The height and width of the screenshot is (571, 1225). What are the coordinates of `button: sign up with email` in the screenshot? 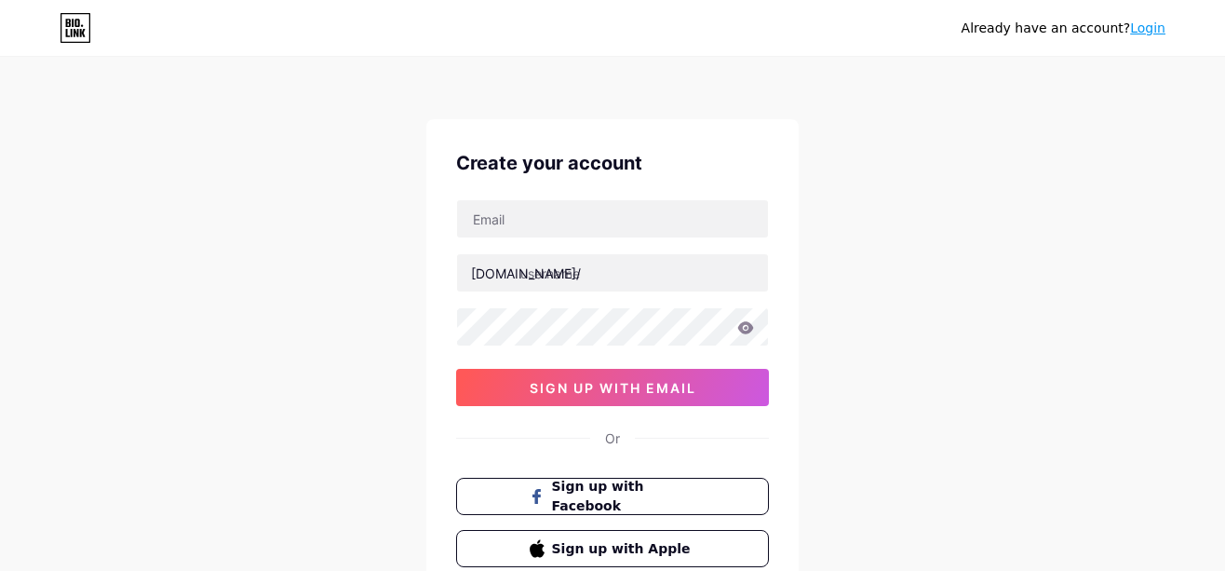 It's located at (613, 387).